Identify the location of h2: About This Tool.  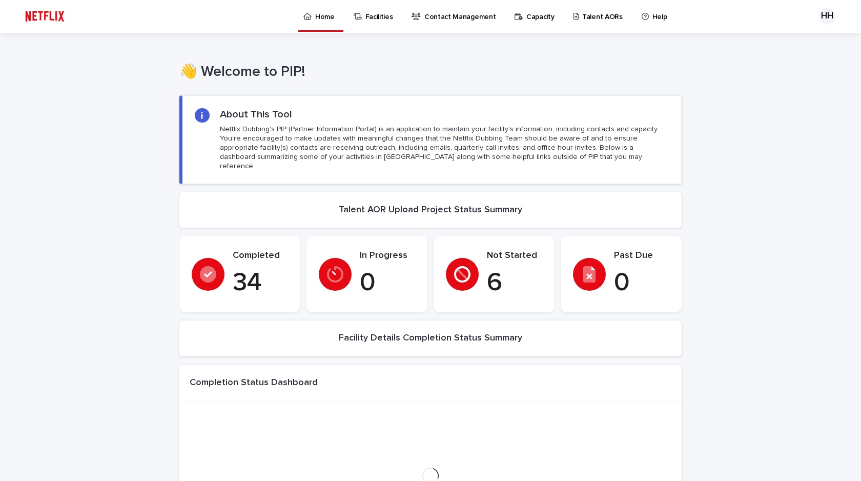
(256, 114).